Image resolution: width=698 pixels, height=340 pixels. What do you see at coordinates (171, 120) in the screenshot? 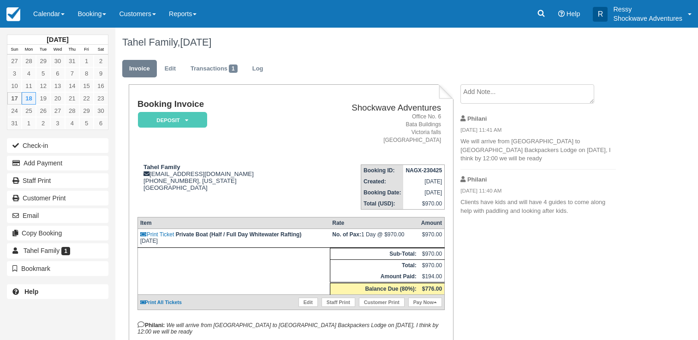
I see `a: Deposit` at bounding box center [171, 120].